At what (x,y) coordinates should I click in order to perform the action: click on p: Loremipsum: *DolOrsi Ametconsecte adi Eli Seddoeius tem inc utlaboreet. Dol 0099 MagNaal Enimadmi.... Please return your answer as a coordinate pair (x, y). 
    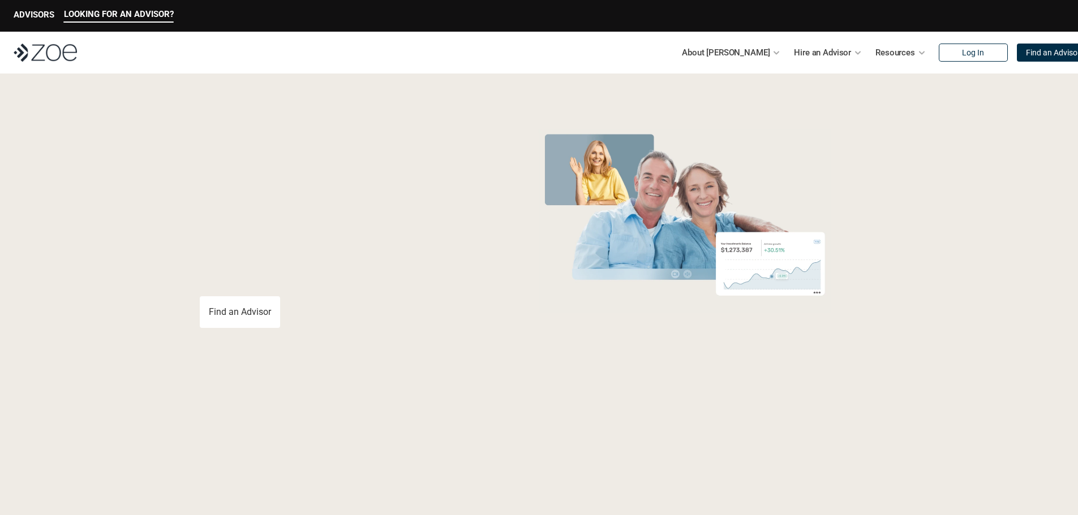
    Looking at the image, I should click on (539, 493).